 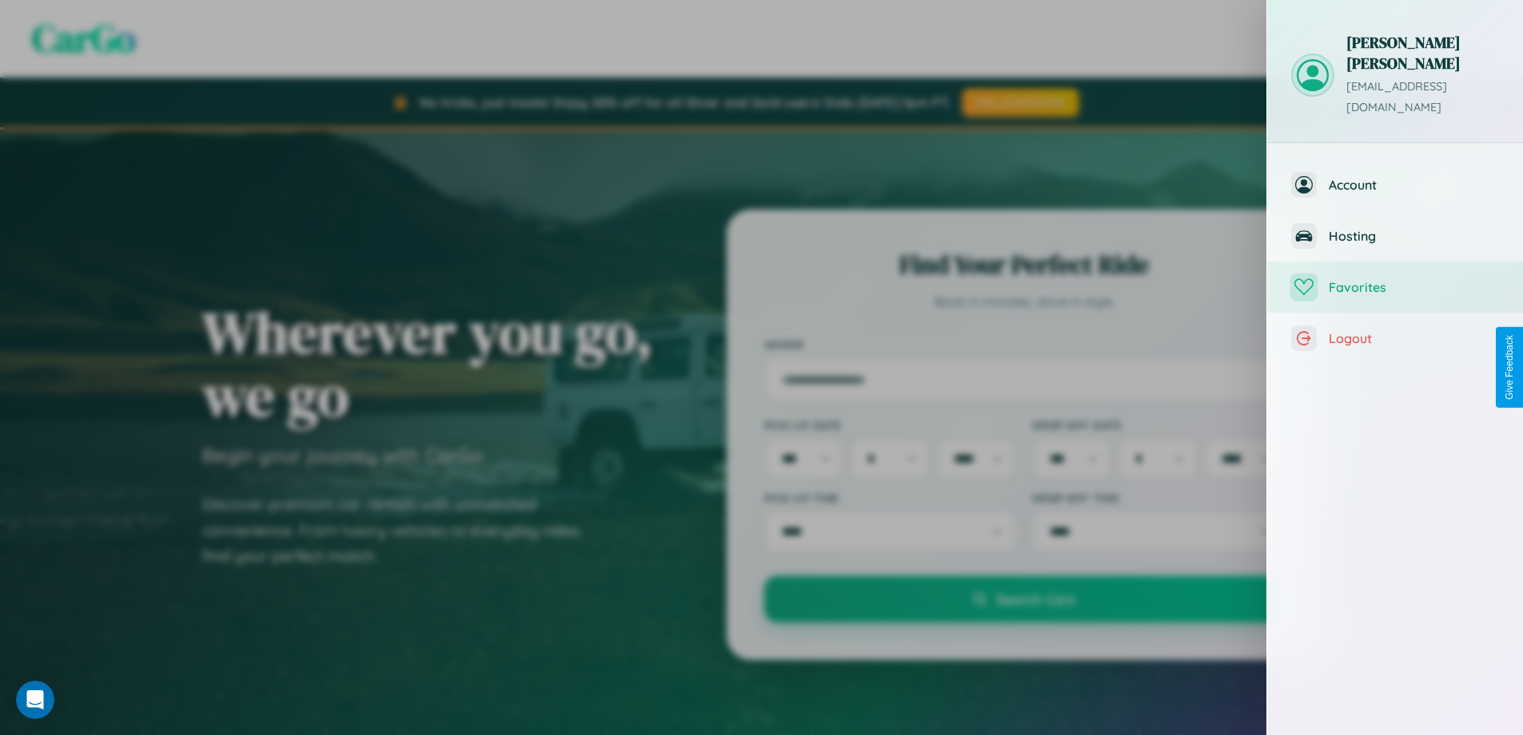 I want to click on span: Favorites, so click(x=1414, y=287).